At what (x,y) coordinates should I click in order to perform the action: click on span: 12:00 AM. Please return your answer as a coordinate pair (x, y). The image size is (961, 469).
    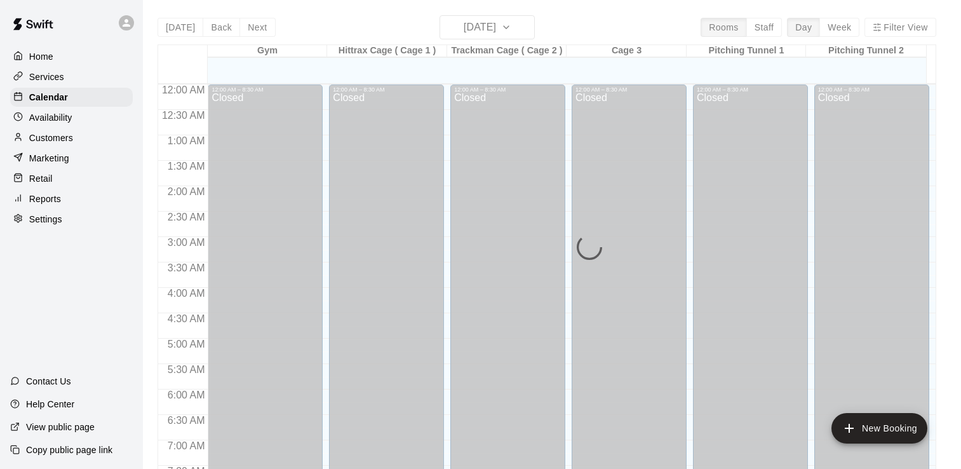
    Looking at the image, I should click on (184, 90).